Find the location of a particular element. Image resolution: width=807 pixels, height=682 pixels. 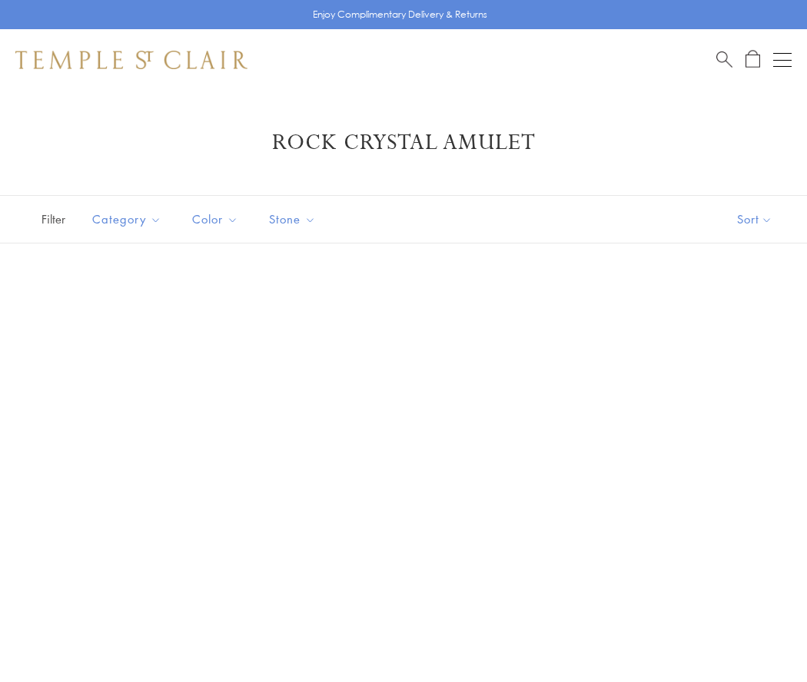

span: Stone is located at coordinates (294, 219).